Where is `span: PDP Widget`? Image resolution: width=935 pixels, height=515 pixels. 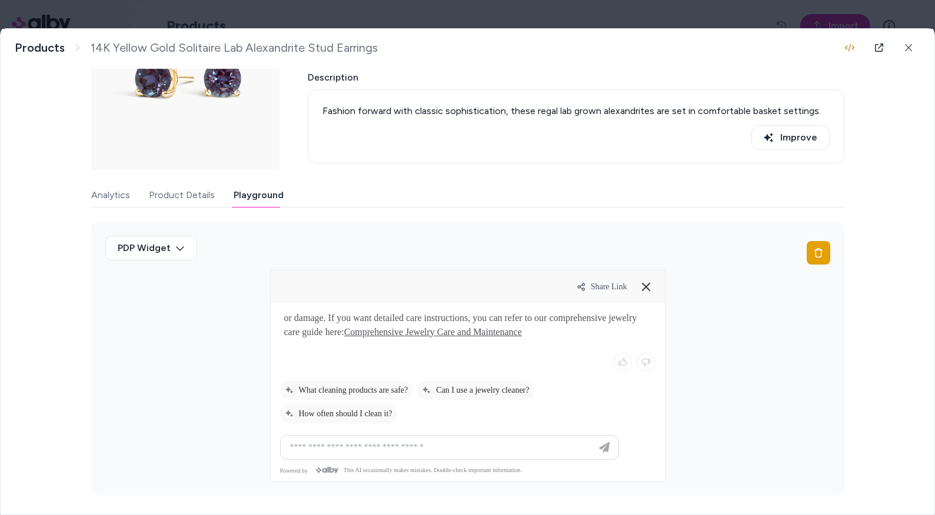
span: PDP Widget is located at coordinates (144, 248).